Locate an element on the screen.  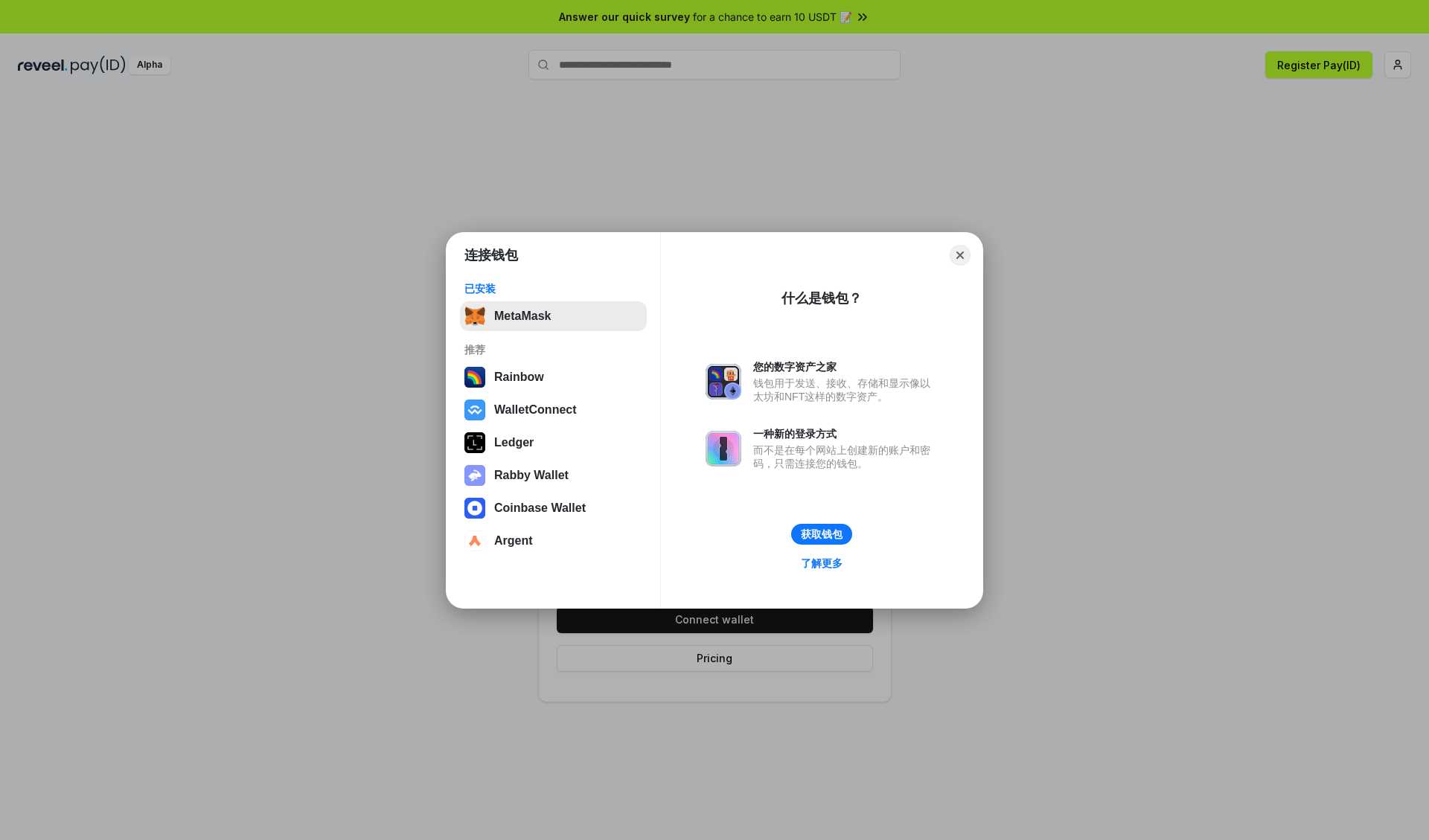
div: 而不是在每个网站上创建新的账户和密码，只需连接您的钱包。 is located at coordinates (846, 457).